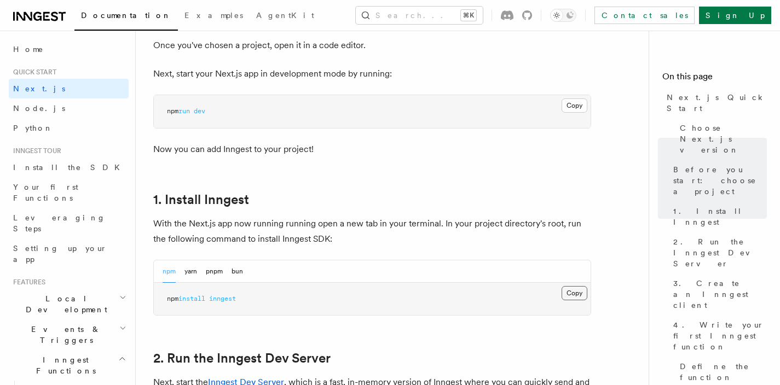 The width and height of the screenshot is (780, 385). What do you see at coordinates (126, 15) in the screenshot?
I see `span: Documentation` at bounding box center [126, 15].